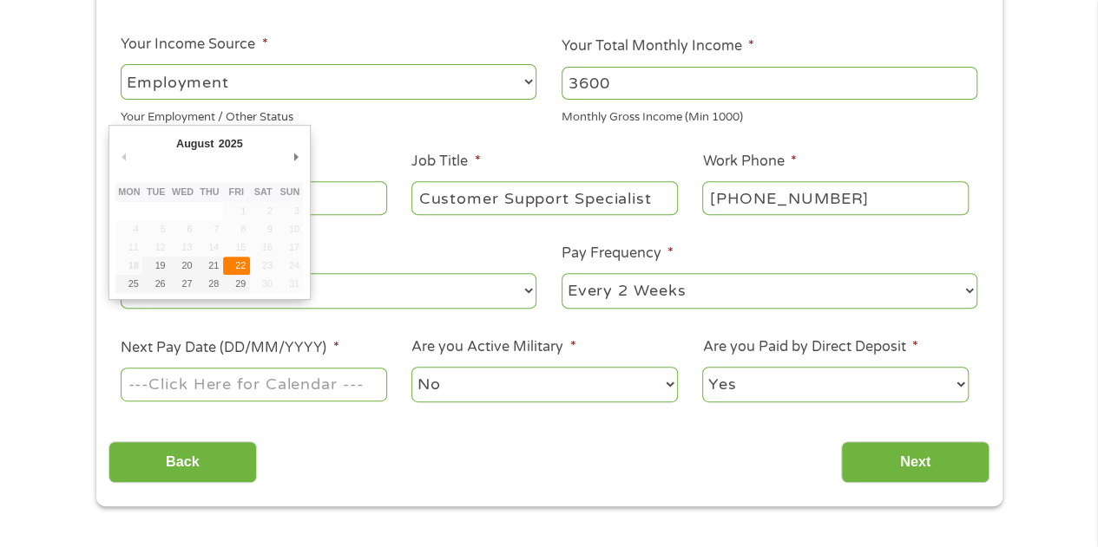 This screenshot has height=547, width=1098. I want to click on input: Next, so click(914, 462).